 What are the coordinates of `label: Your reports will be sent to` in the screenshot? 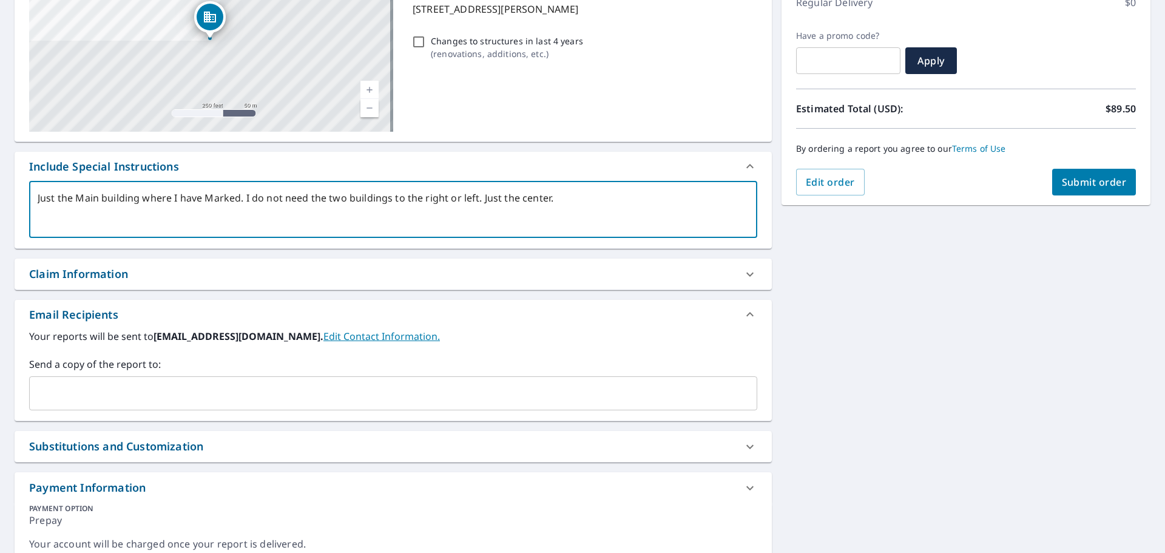 It's located at (393, 336).